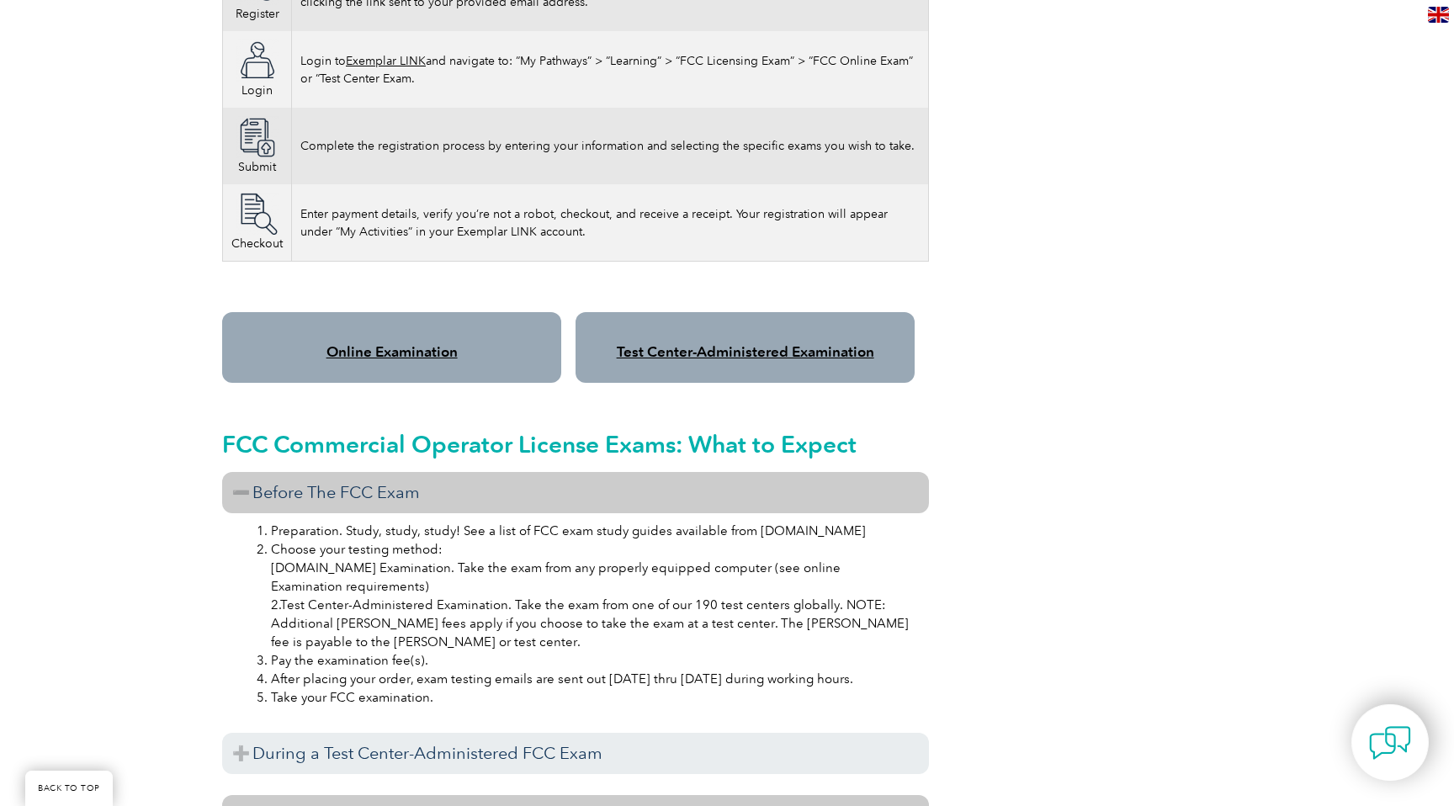 The image size is (1454, 806). What do you see at coordinates (69, 788) in the screenshot?
I see `a: BACK TO TOP` at bounding box center [69, 788].